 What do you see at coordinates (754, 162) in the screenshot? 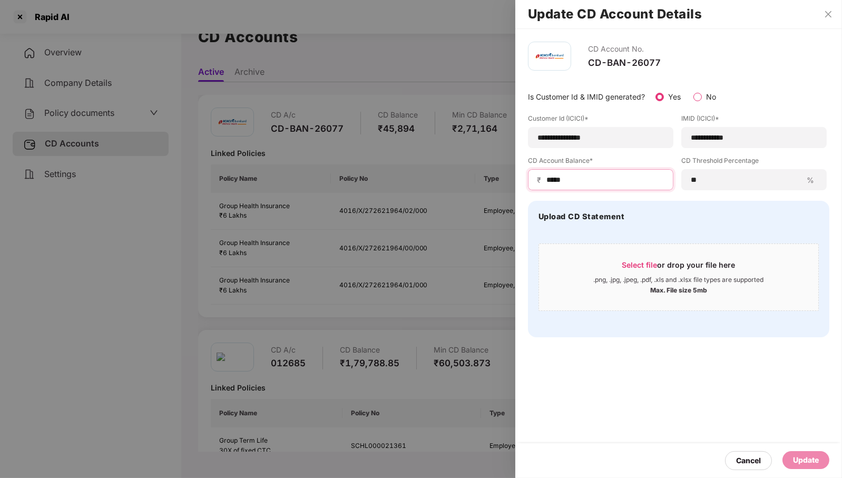
I see `label: CD Threshold Percentage` at bounding box center [754, 162].